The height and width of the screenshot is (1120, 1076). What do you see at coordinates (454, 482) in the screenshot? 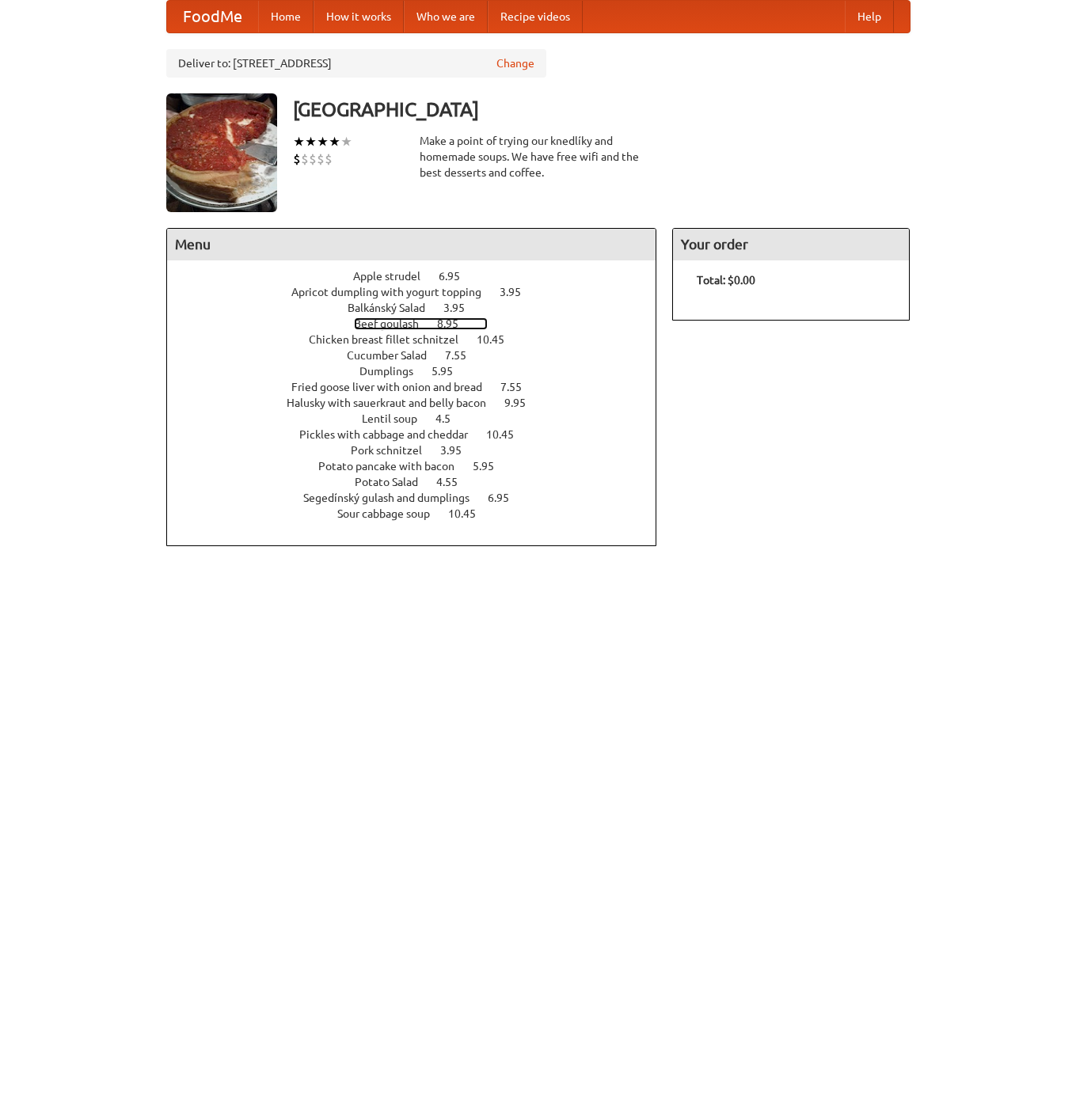
I see `span: 4.55` at bounding box center [454, 482].